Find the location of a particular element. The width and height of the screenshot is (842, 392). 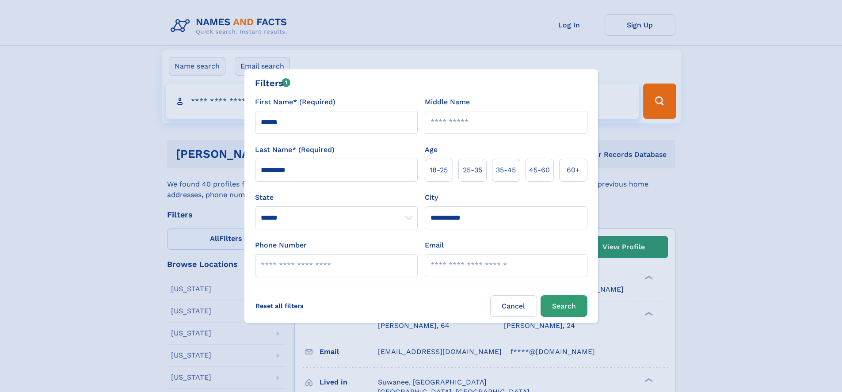

label: Cancel is located at coordinates (513, 306).